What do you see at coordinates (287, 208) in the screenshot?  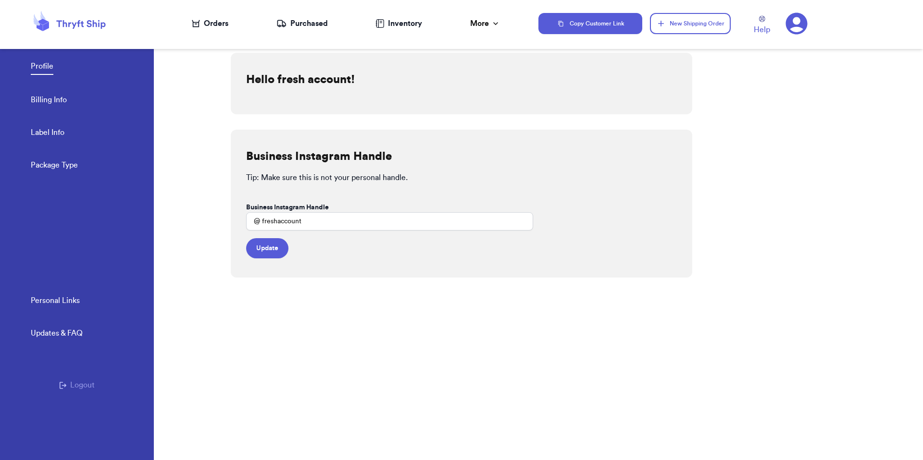 I see `label: Business Instagram Handle` at bounding box center [287, 208].